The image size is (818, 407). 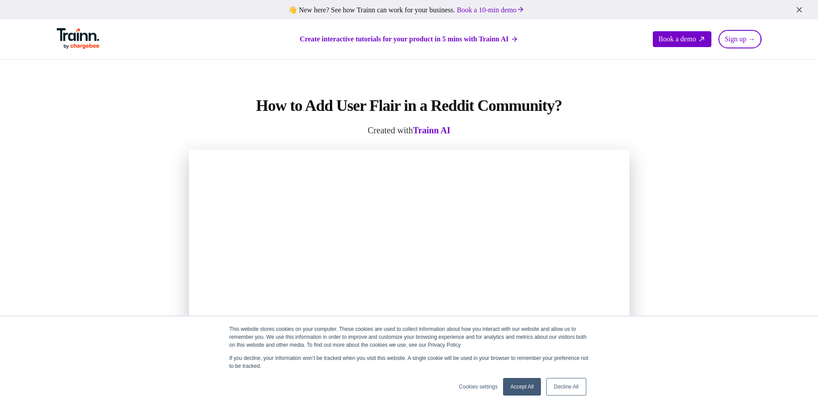 What do you see at coordinates (409, 10) in the screenshot?
I see `div: 👋 New here? See how Trainn can work for your business.` at bounding box center [409, 10].